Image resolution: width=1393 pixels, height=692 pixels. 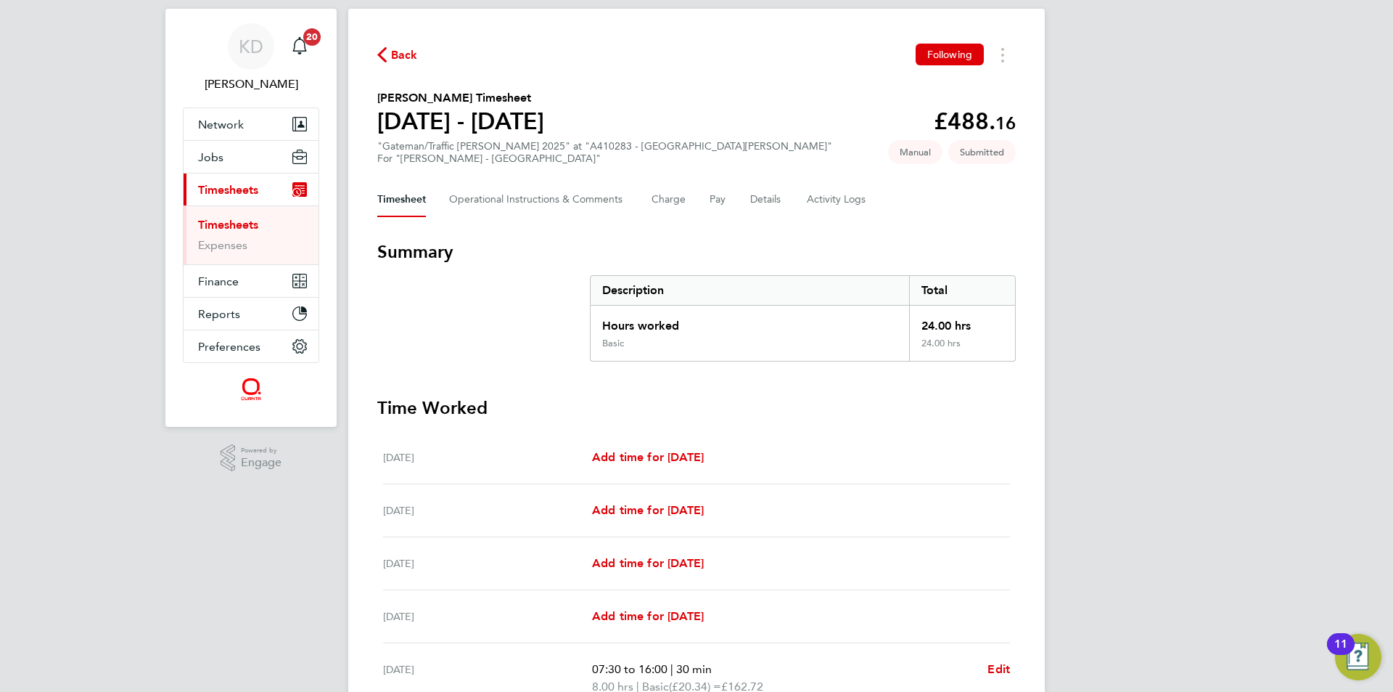 What do you see at coordinates (915, 152) in the screenshot?
I see `span: This timesheet was manually created.` at bounding box center [915, 152].